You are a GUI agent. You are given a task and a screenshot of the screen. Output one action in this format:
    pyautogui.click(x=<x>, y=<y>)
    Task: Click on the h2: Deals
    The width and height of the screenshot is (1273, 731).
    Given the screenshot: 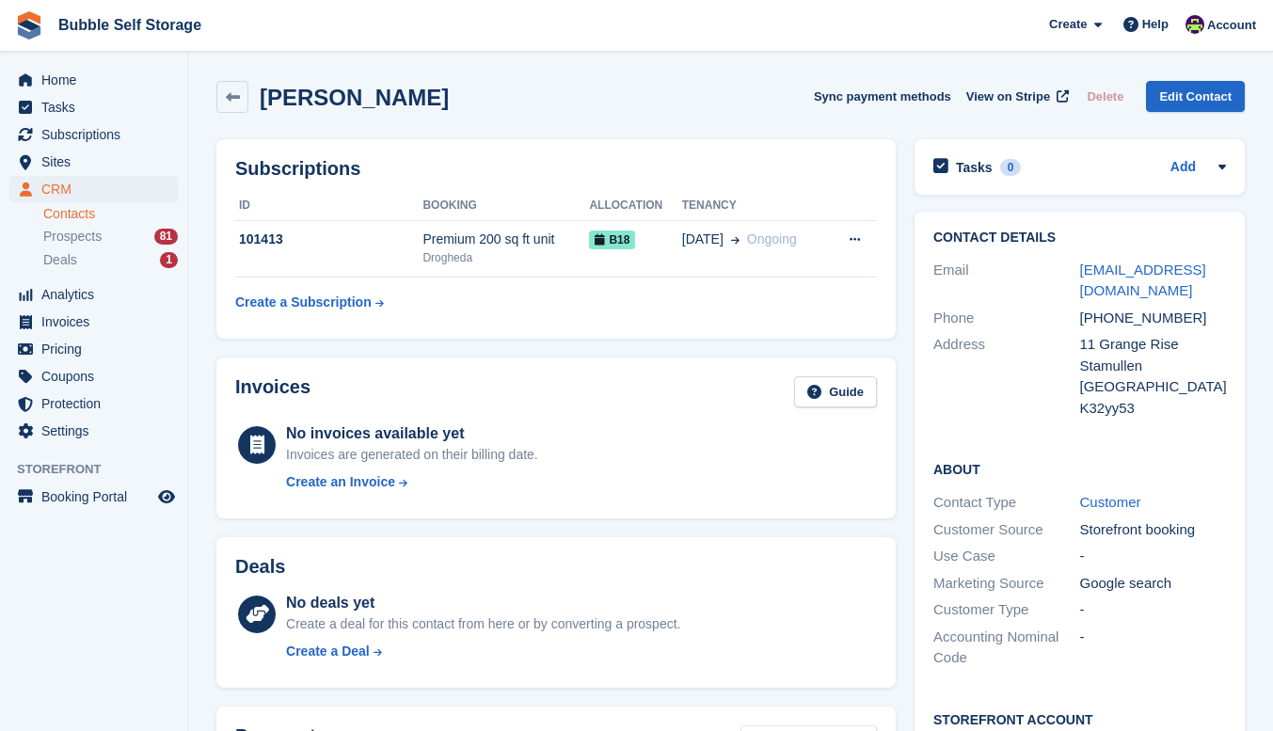 What is the action you would take?
    pyautogui.click(x=260, y=566)
    